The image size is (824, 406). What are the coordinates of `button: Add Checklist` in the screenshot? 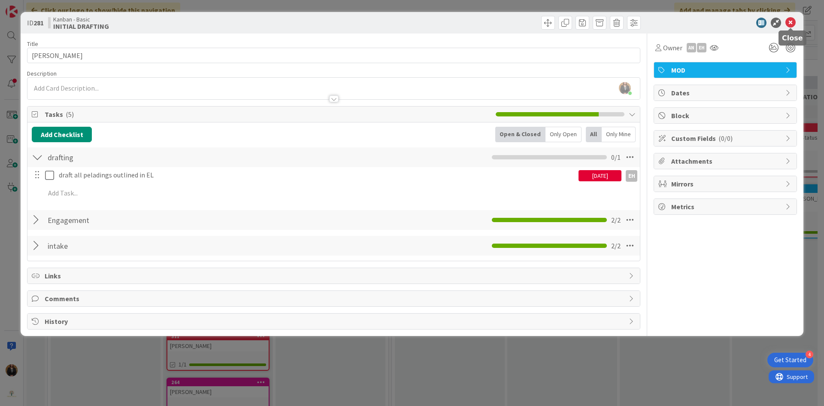 It's located at (62, 134).